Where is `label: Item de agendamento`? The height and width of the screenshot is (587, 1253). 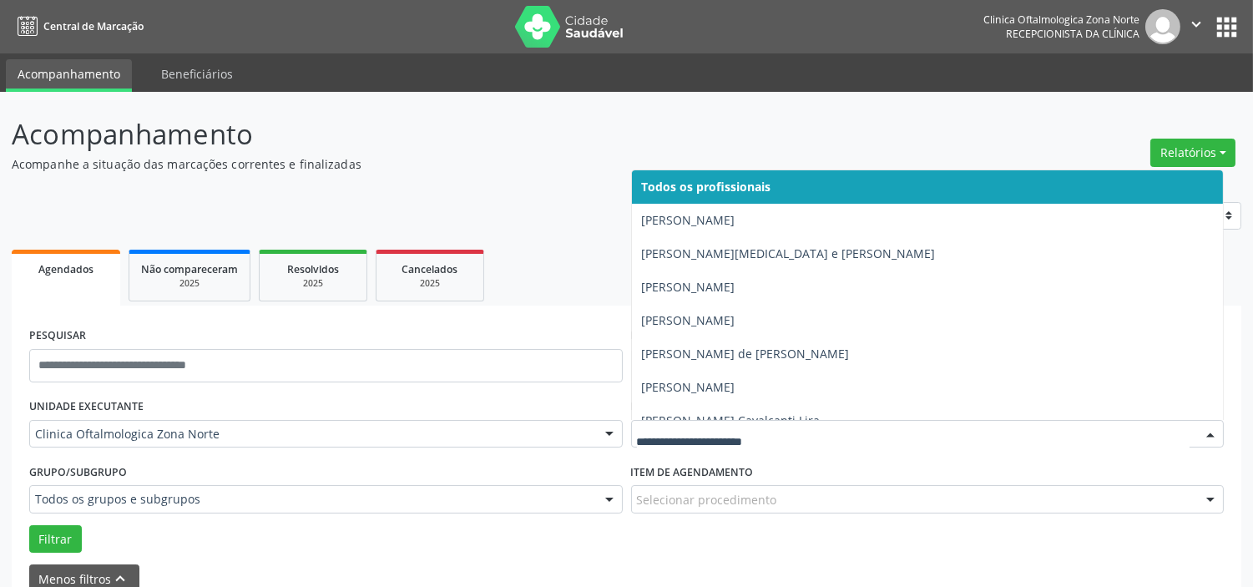
label: Item de agendamento is located at coordinates (692, 472).